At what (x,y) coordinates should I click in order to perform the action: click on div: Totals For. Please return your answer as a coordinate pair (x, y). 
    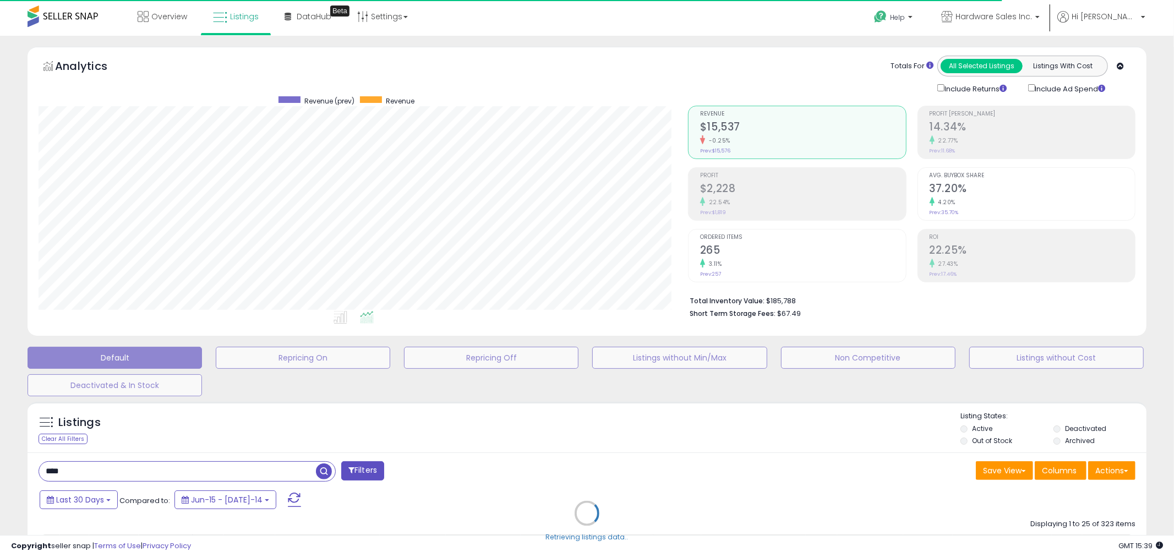
    Looking at the image, I should click on (912, 66).